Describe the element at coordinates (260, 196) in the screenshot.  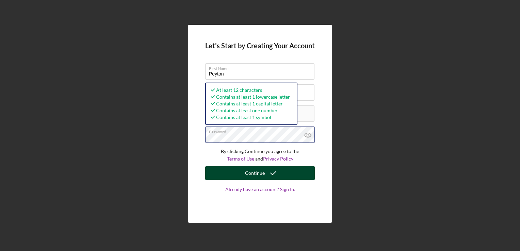
I see `a: Already have an account? Sign In.` at that location.